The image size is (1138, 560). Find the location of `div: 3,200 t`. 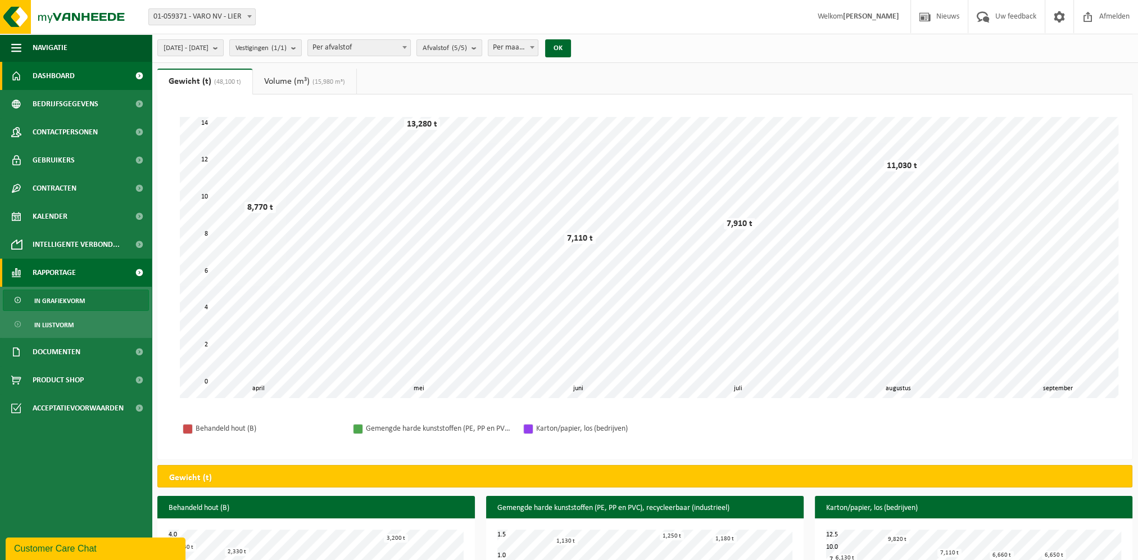

div: 3,200 t is located at coordinates (396, 538).